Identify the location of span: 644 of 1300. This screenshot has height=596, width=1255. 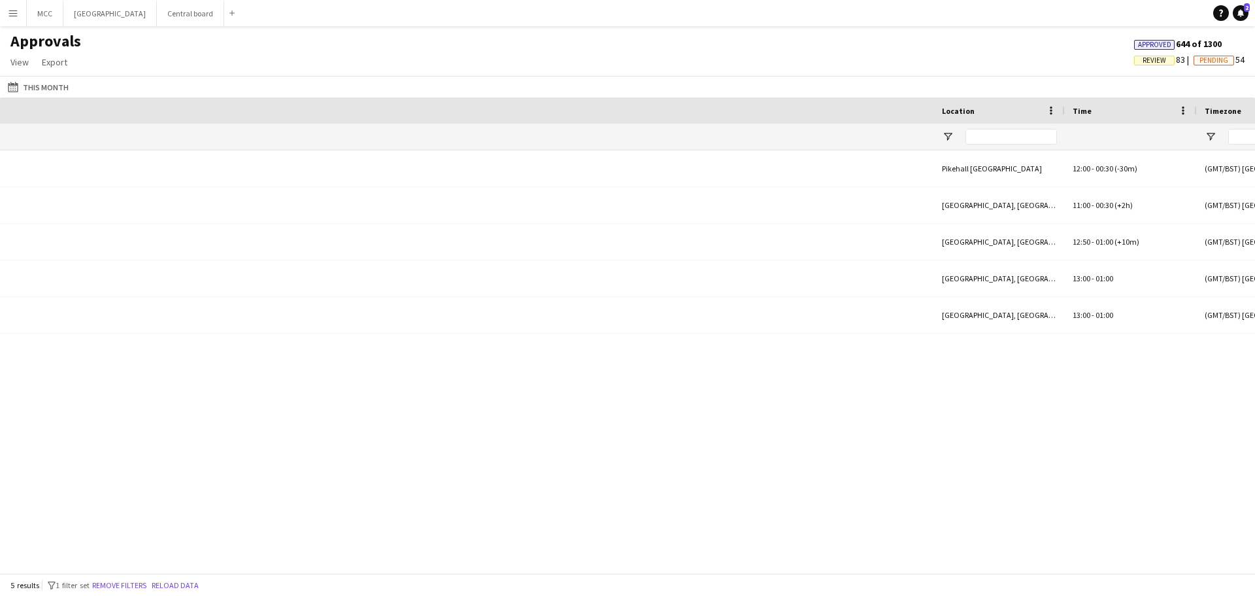
(1178, 44).